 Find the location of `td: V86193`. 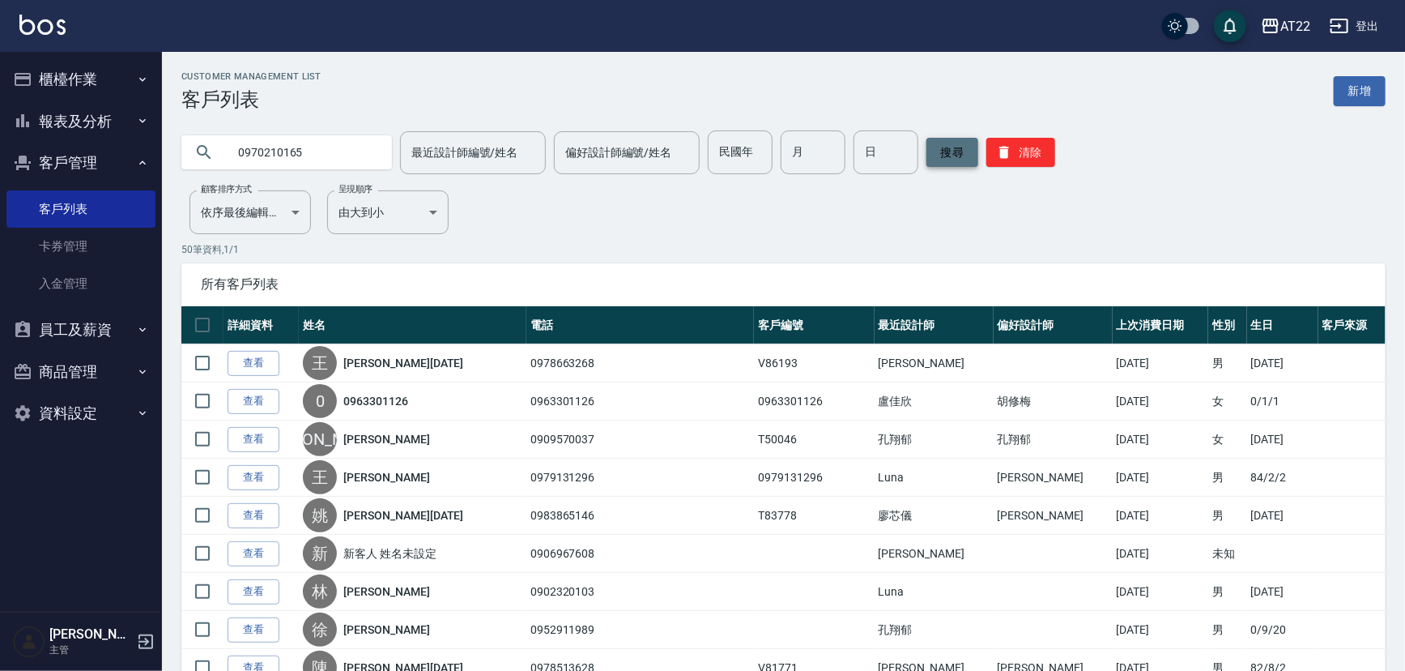

td: V86193 is located at coordinates (814, 363).